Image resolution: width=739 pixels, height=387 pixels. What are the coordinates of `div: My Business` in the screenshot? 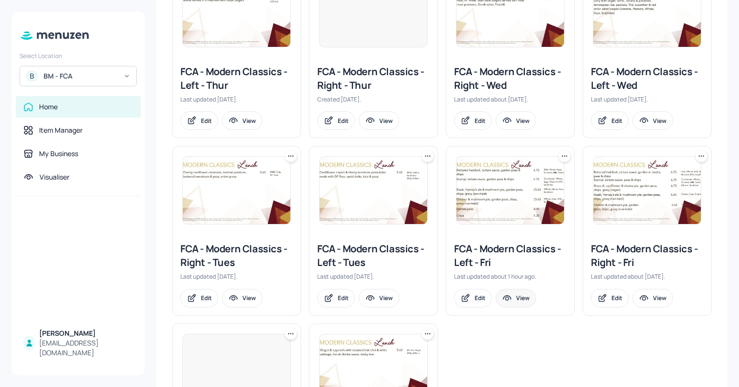 It's located at (59, 154).